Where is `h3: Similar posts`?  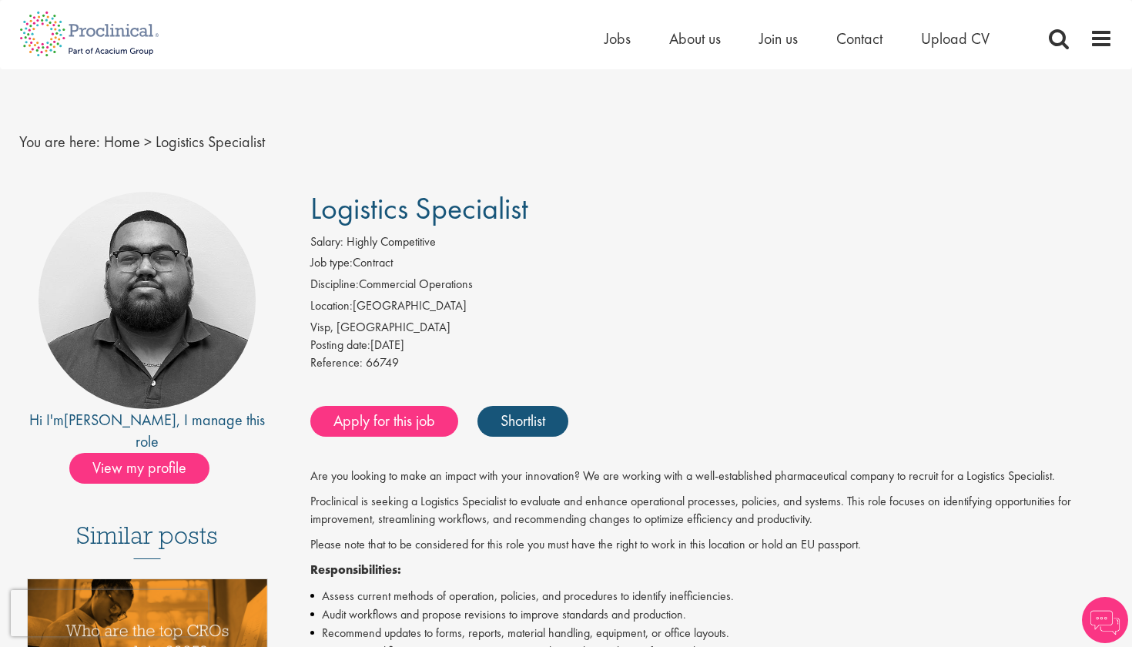
h3: Similar posts is located at coordinates (147, 541).